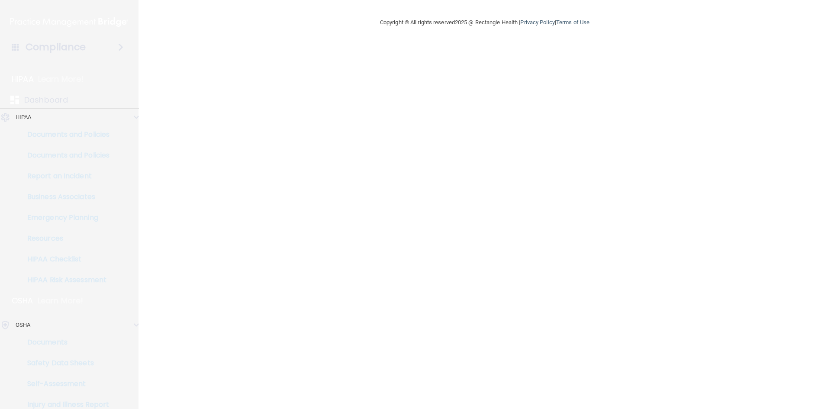  Describe the element at coordinates (64, 405) in the screenshot. I see `p: Injury and Illness Report` at that location.